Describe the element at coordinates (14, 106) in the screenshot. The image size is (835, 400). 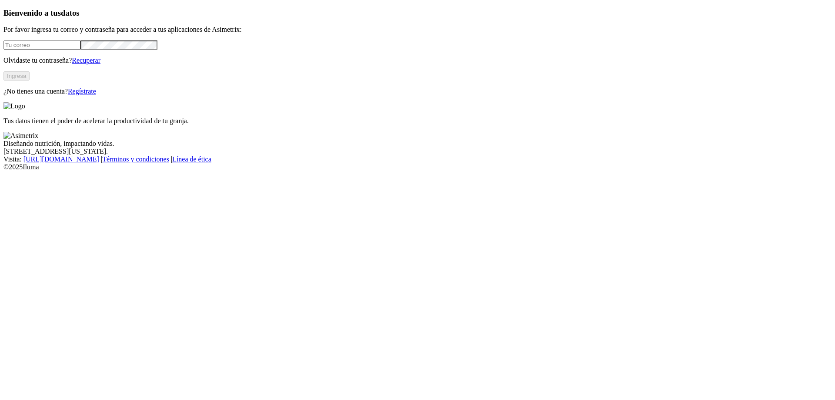
I see `img: Logo` at that location.